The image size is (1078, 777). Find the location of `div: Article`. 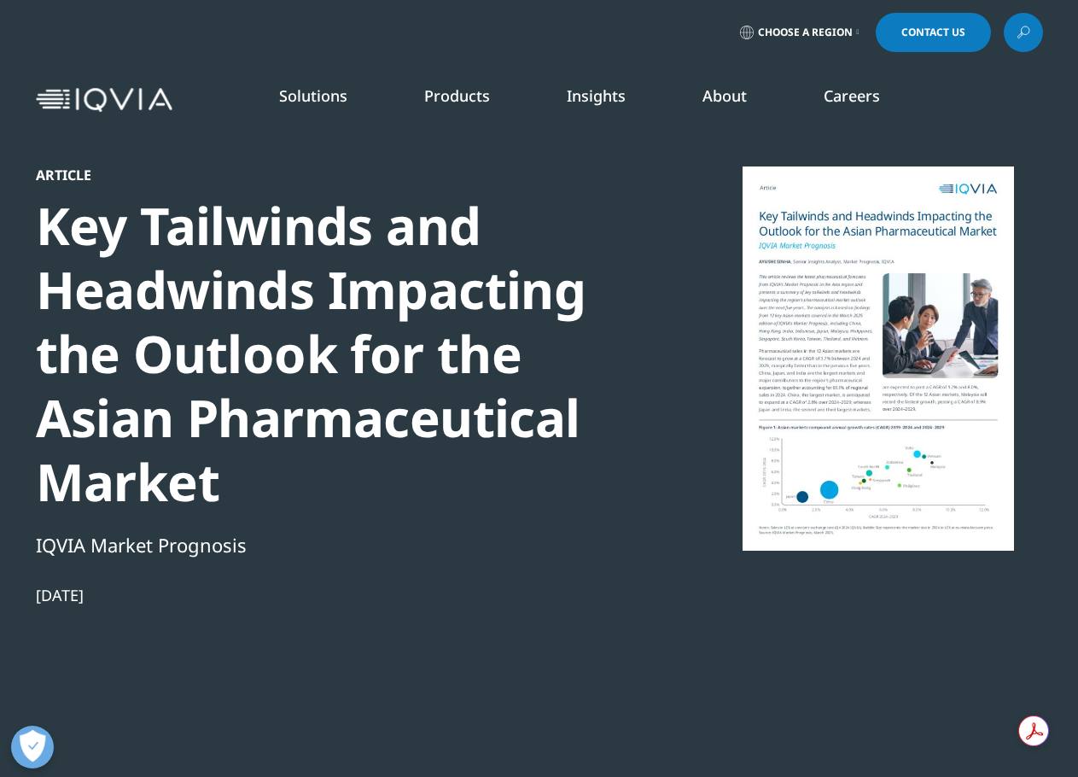

div: Article is located at coordinates (329, 175).